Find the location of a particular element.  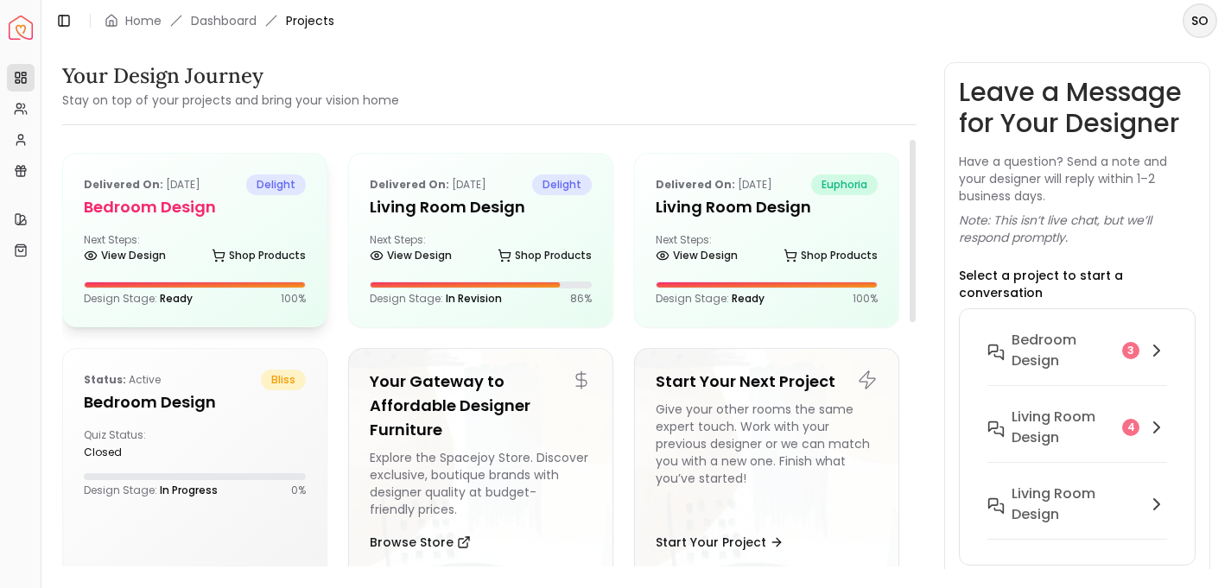

p: 0 % is located at coordinates (298, 491).